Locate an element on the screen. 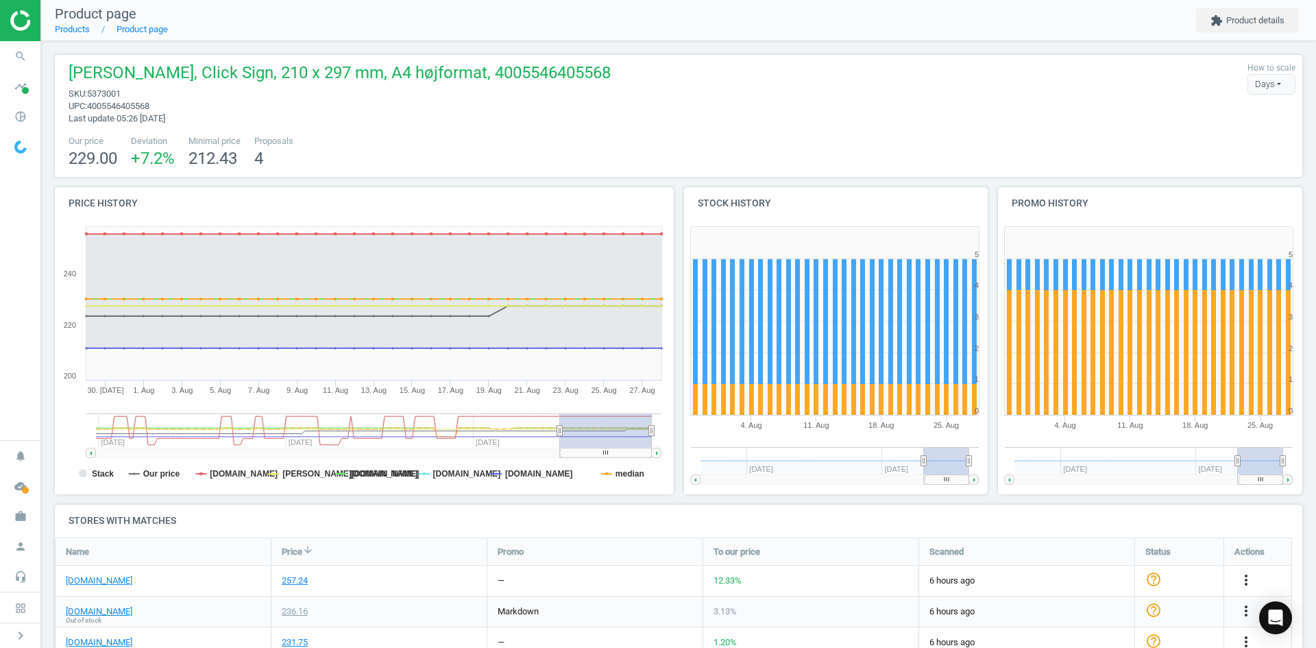 The width and height of the screenshot is (1316, 648). h4: Stock history is located at coordinates (836, 203).